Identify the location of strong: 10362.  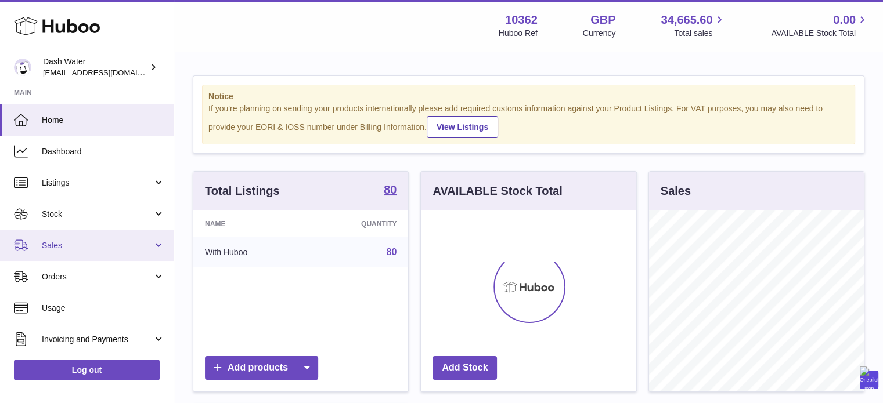
(521, 20).